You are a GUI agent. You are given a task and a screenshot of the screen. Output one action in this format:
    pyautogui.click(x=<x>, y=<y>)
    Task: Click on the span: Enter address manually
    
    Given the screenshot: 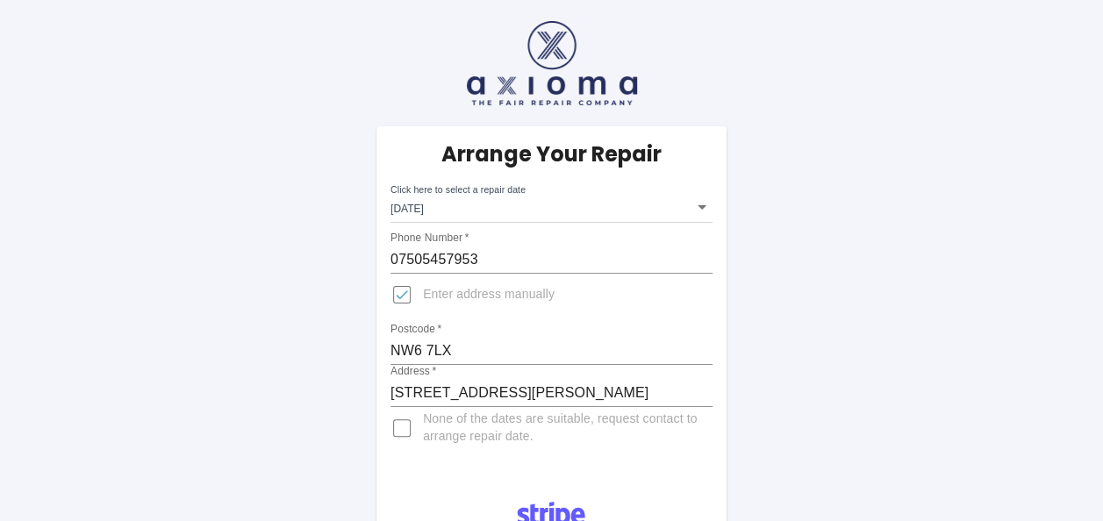 What is the action you would take?
    pyautogui.click(x=489, y=295)
    